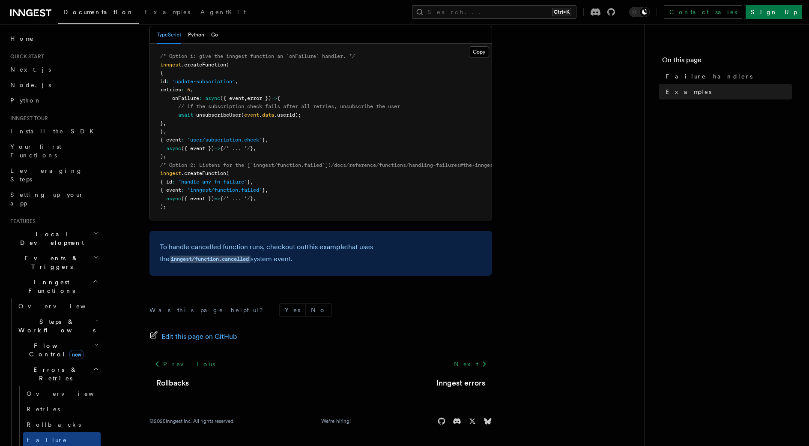 Image resolution: width=809 pixels, height=446 pixels. What do you see at coordinates (185, 364) in the screenshot?
I see `a: Previous` at bounding box center [185, 364].